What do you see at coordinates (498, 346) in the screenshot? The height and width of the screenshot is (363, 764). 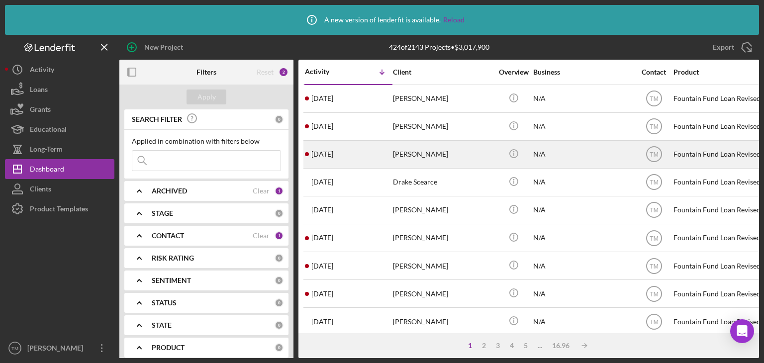 I see `div: 3` at bounding box center [498, 346].